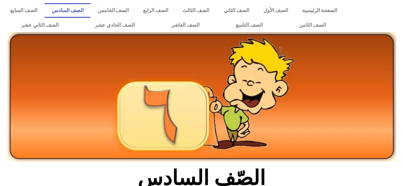 The image size is (403, 186). I want to click on a: الصف الأول, so click(276, 11).